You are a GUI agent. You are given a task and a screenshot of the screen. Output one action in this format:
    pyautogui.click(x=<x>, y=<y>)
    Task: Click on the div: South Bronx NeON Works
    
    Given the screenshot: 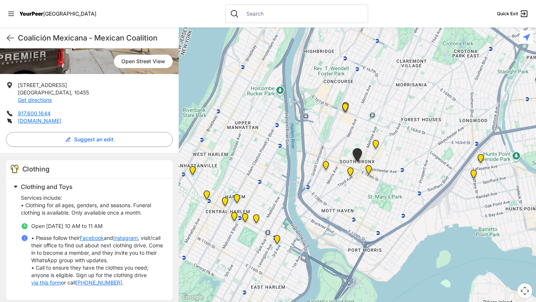 What is the action you would take?
    pyautogui.click(x=345, y=109)
    